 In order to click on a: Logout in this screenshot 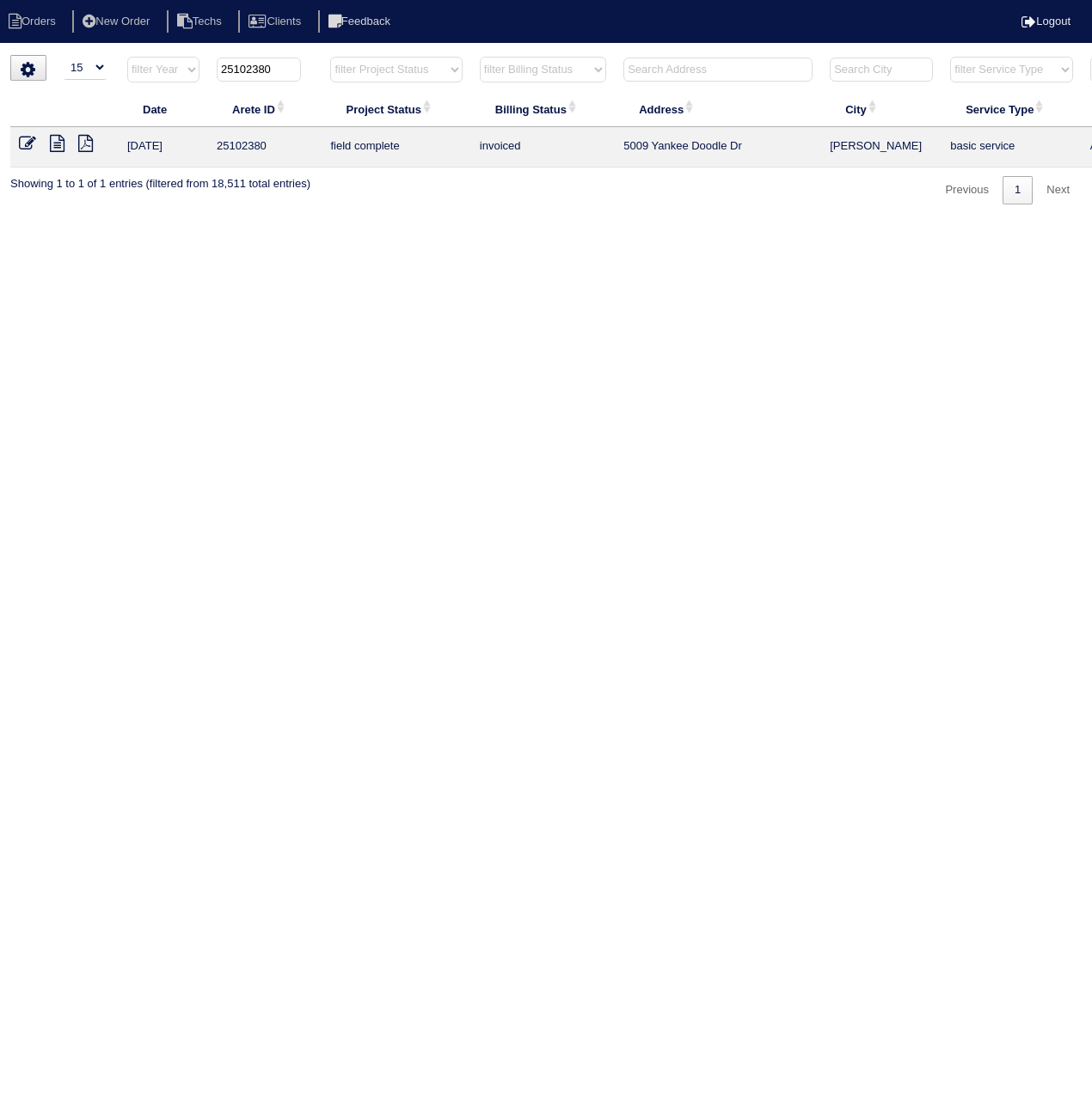, I will do `click(1045, 21)`.